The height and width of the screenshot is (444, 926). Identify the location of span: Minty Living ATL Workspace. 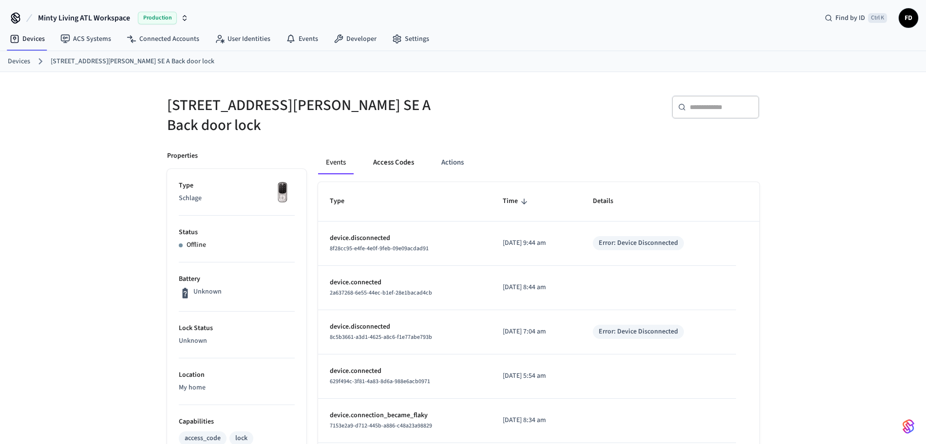
(84, 18).